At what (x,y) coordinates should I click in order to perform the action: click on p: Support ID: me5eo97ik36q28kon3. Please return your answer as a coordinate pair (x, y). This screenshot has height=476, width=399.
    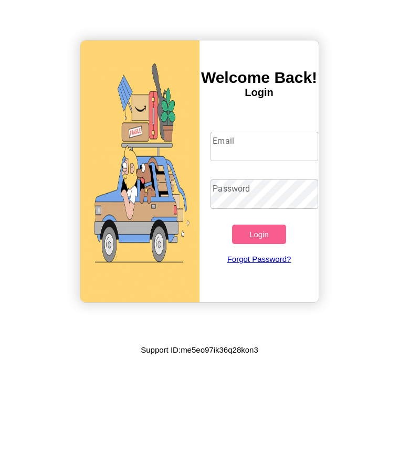
    Looking at the image, I should click on (199, 349).